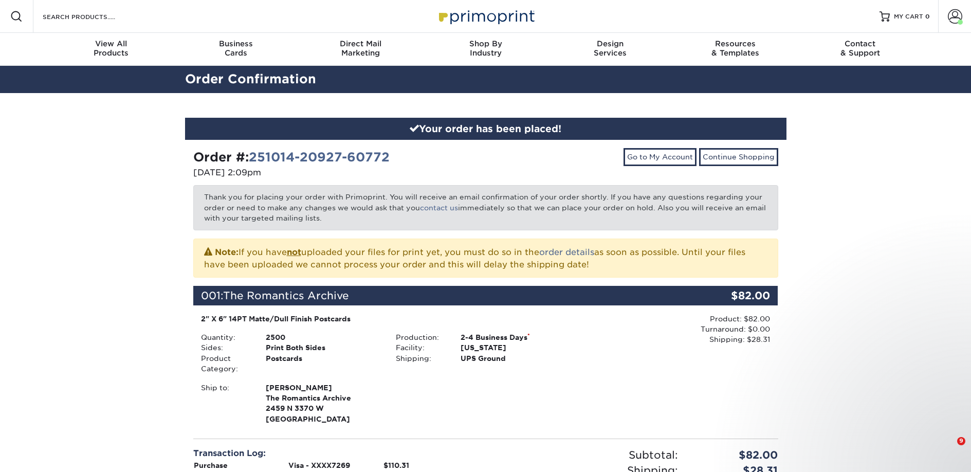 This screenshot has height=472, width=971. Describe the element at coordinates (860, 49) in the screenshot. I see `a: Contact& Support` at that location.